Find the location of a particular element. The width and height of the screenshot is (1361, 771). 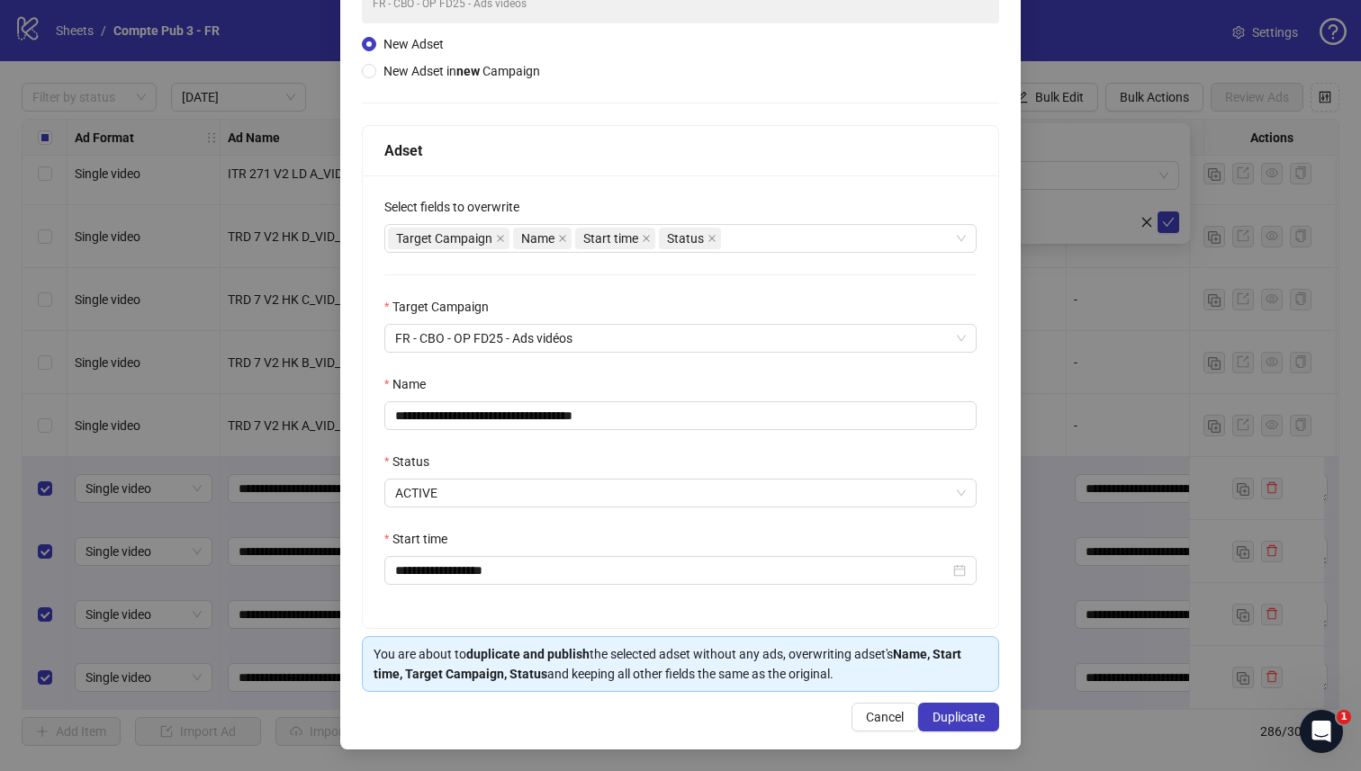

span: FR - CBO - OP FD25 - Ads vidéos is located at coordinates (680, 338).